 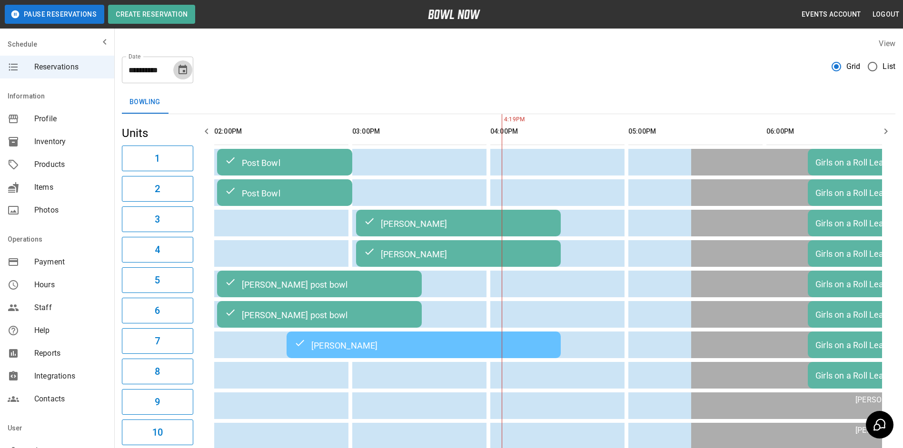 What do you see at coordinates (157, 341) in the screenshot?
I see `h6: 7` at bounding box center [157, 341].